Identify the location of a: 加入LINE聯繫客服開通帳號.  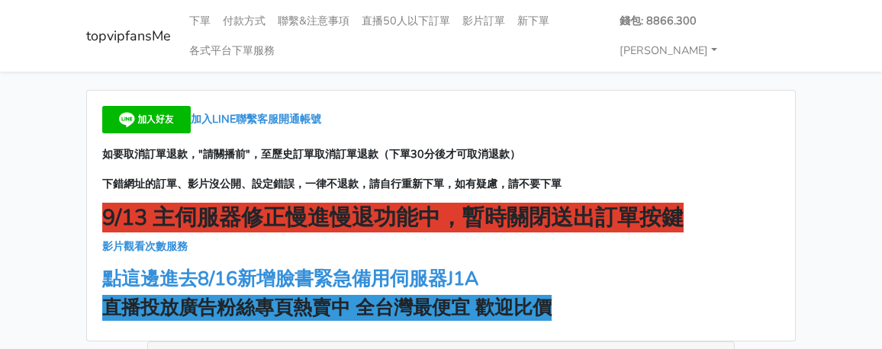
(211, 119).